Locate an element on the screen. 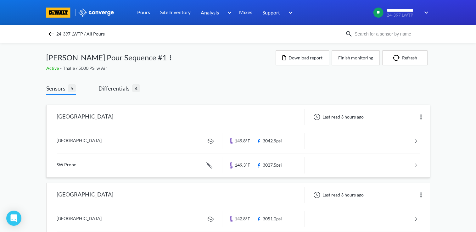 The image size is (476, 232). span: 4 is located at coordinates (136, 88).